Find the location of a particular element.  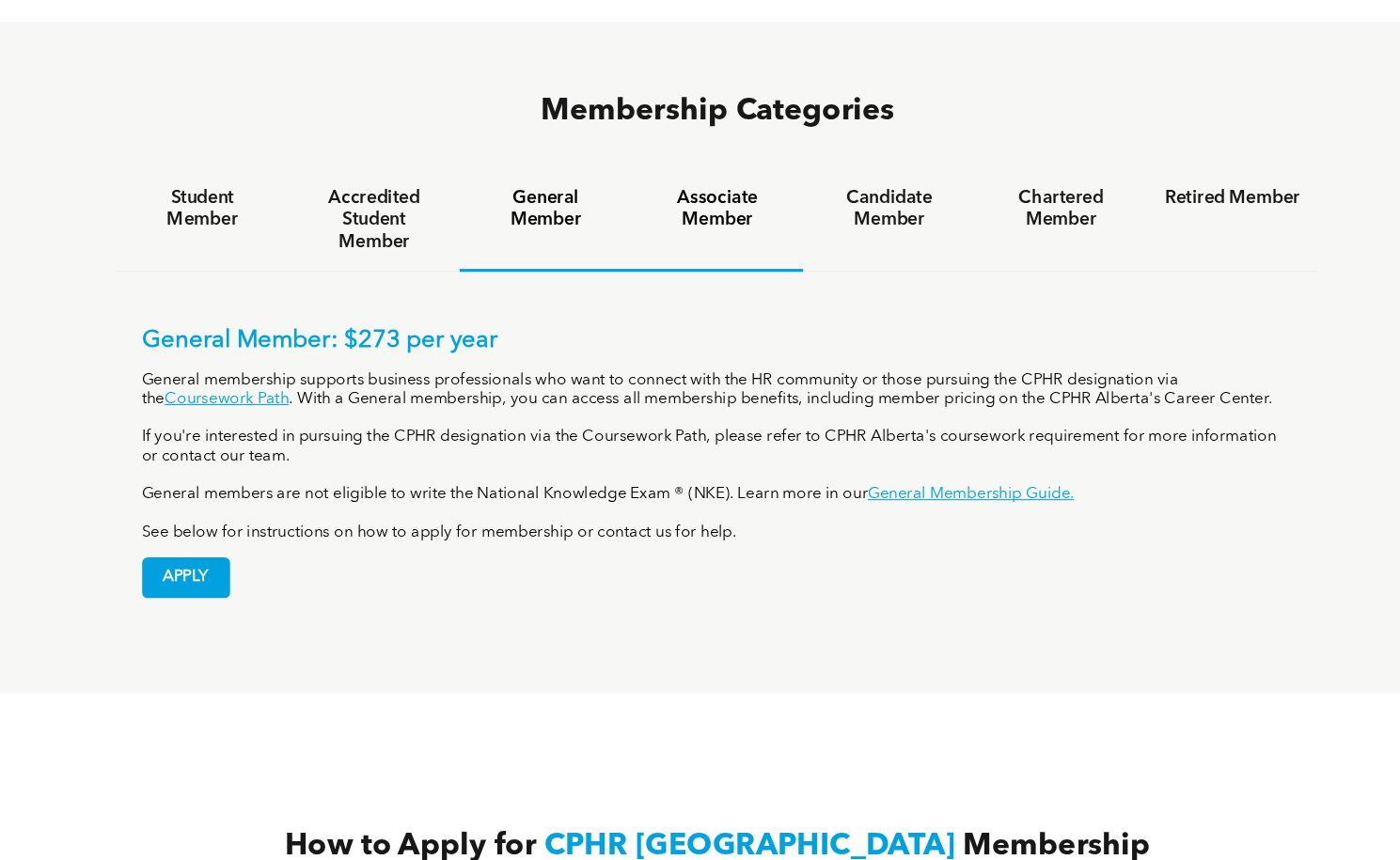

h4: Associate Member is located at coordinates (700, 197).